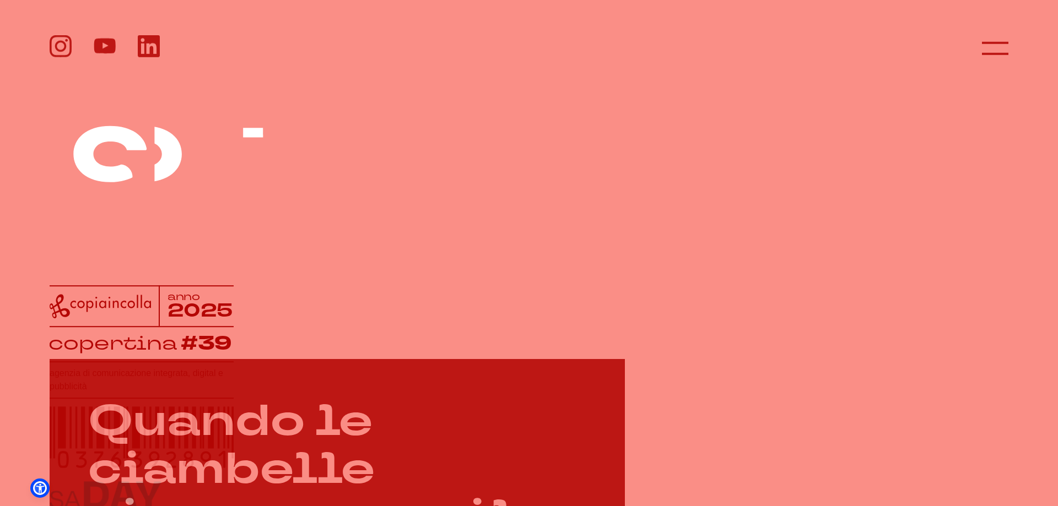  I want to click on tspan: copertina, so click(112, 343).